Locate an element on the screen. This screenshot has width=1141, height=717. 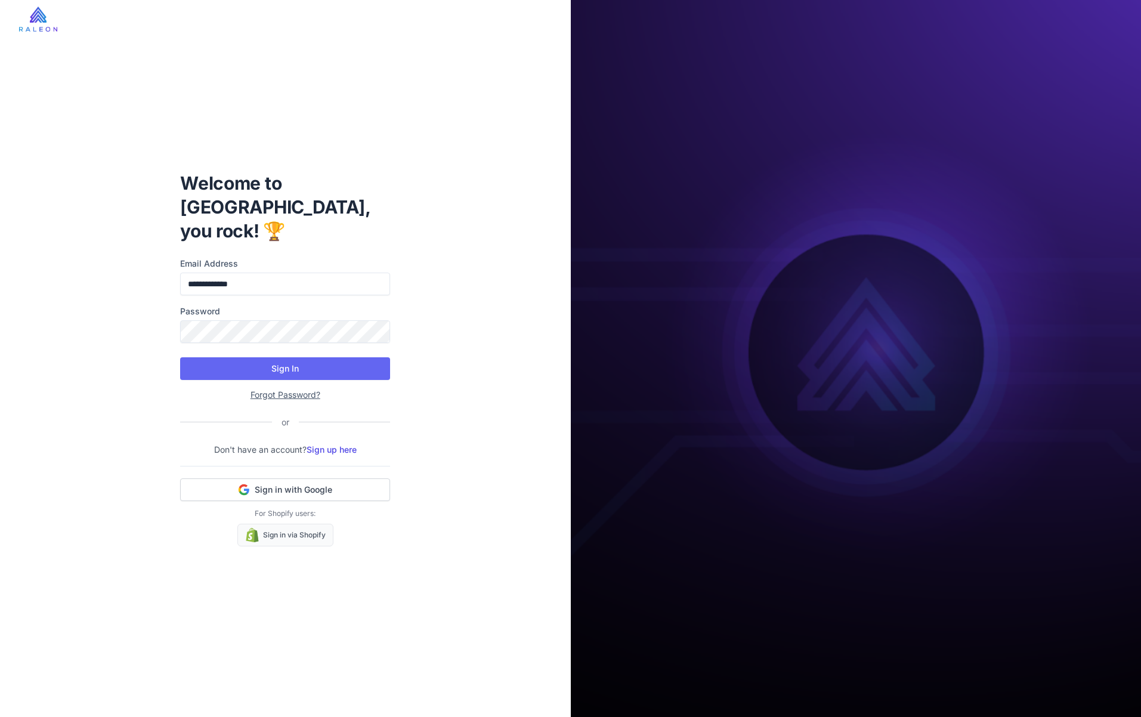
span: Sign in with Google is located at coordinates (293, 490).